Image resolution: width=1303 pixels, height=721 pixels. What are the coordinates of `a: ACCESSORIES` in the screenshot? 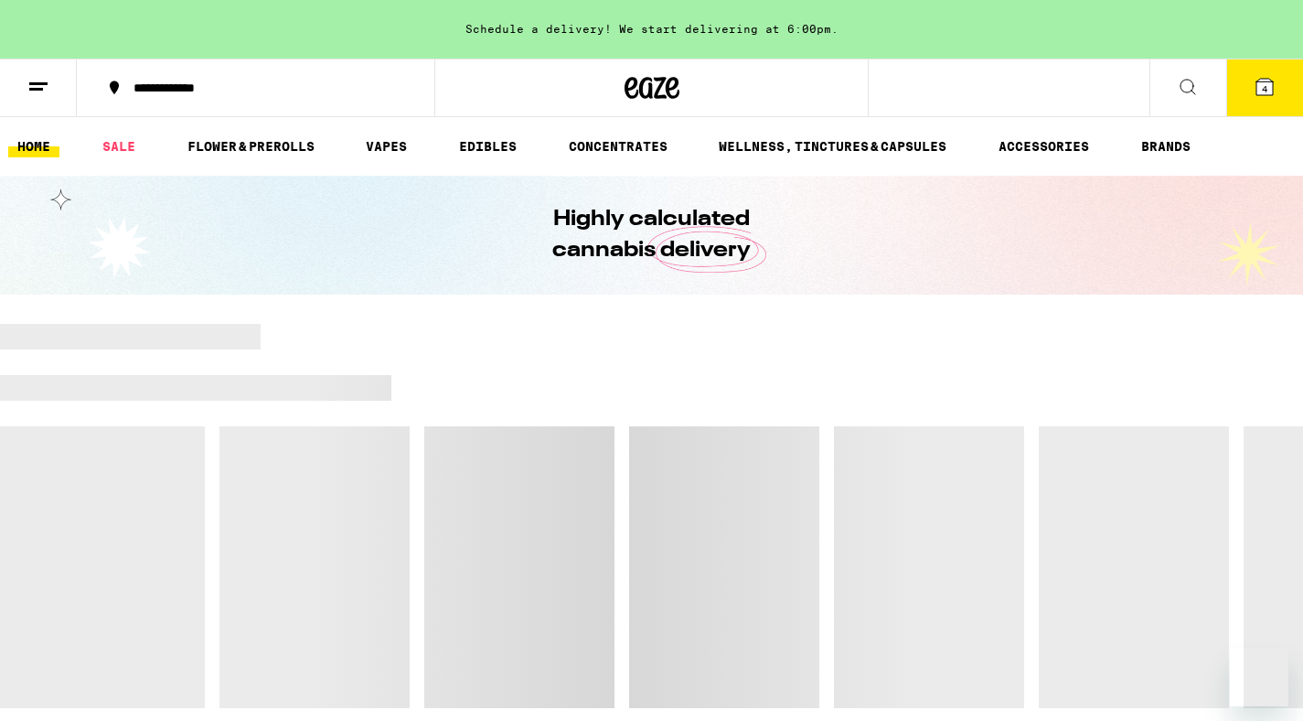 It's located at (1044, 146).